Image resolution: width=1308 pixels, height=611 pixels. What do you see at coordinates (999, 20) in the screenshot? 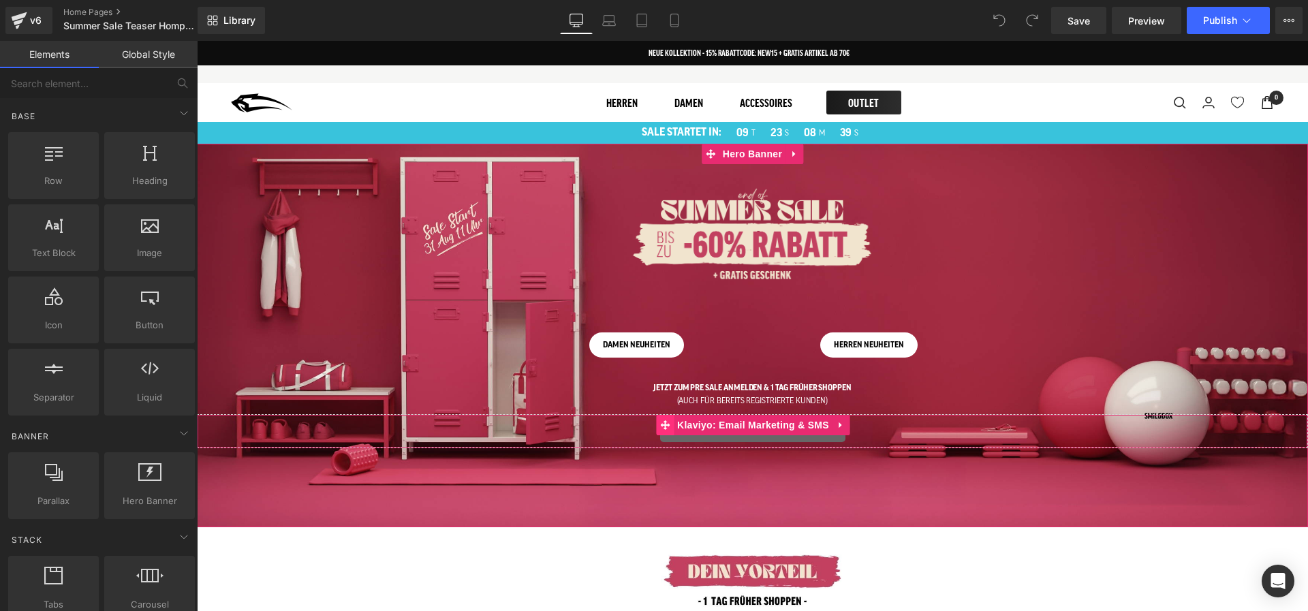
I see `button: Undo` at bounding box center [999, 20].